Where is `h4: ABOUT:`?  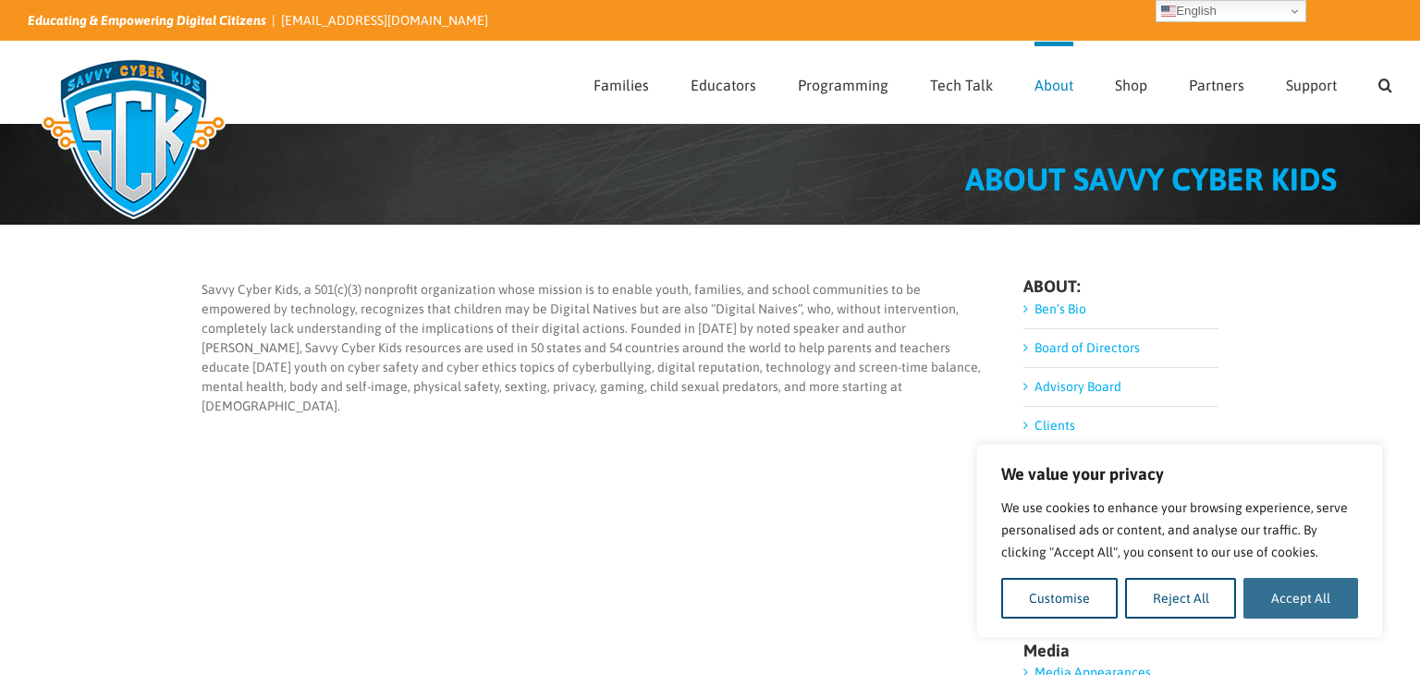
h4: ABOUT: is located at coordinates (1120, 286).